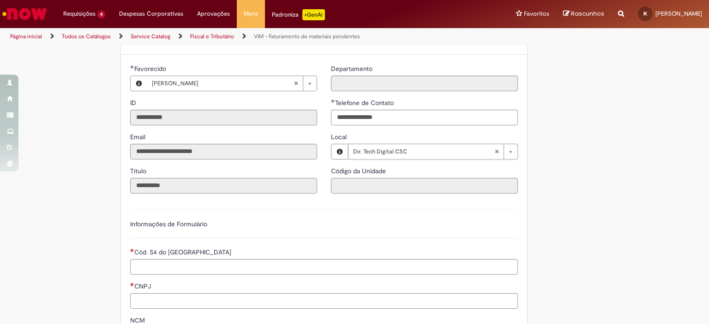 The width and height of the screenshot is (709, 324). I want to click on label: Somente leitura - Título, so click(139, 171).